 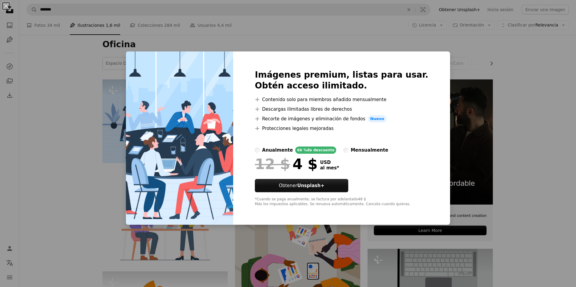 I want to click on span: Nuevo, so click(x=377, y=119).